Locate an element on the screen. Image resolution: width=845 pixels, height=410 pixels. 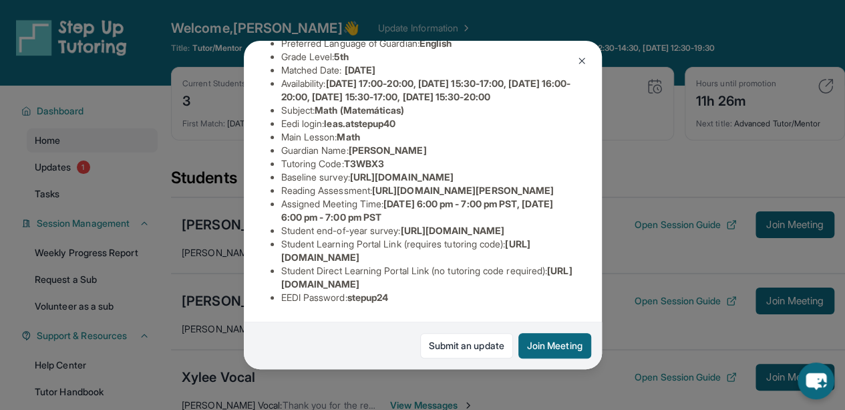
li: Grade Level: is located at coordinates (428, 57).